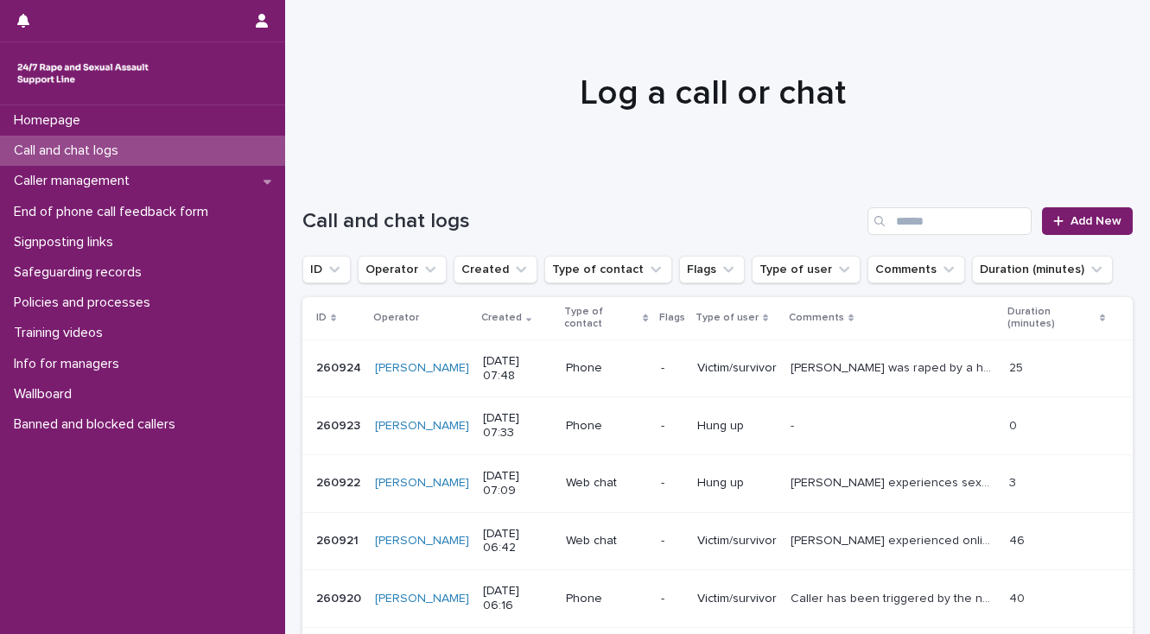 This screenshot has width=1150, height=634. I want to click on p: Amanda experienced online base sexual abuse, she was manipulated. Her feelings were explored and ..., so click(895, 539).